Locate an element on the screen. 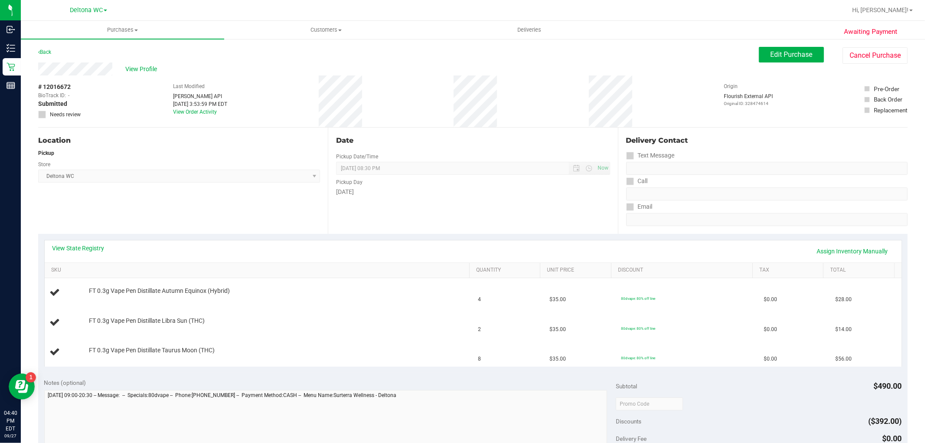 This screenshot has width=925, height=443. a: Quantity is located at coordinates (507, 270).